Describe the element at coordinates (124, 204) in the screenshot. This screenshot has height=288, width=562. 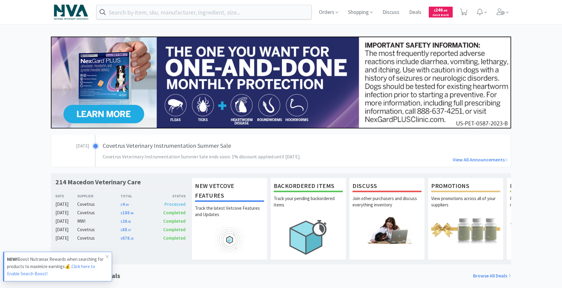
I see `span: 4` at that location.